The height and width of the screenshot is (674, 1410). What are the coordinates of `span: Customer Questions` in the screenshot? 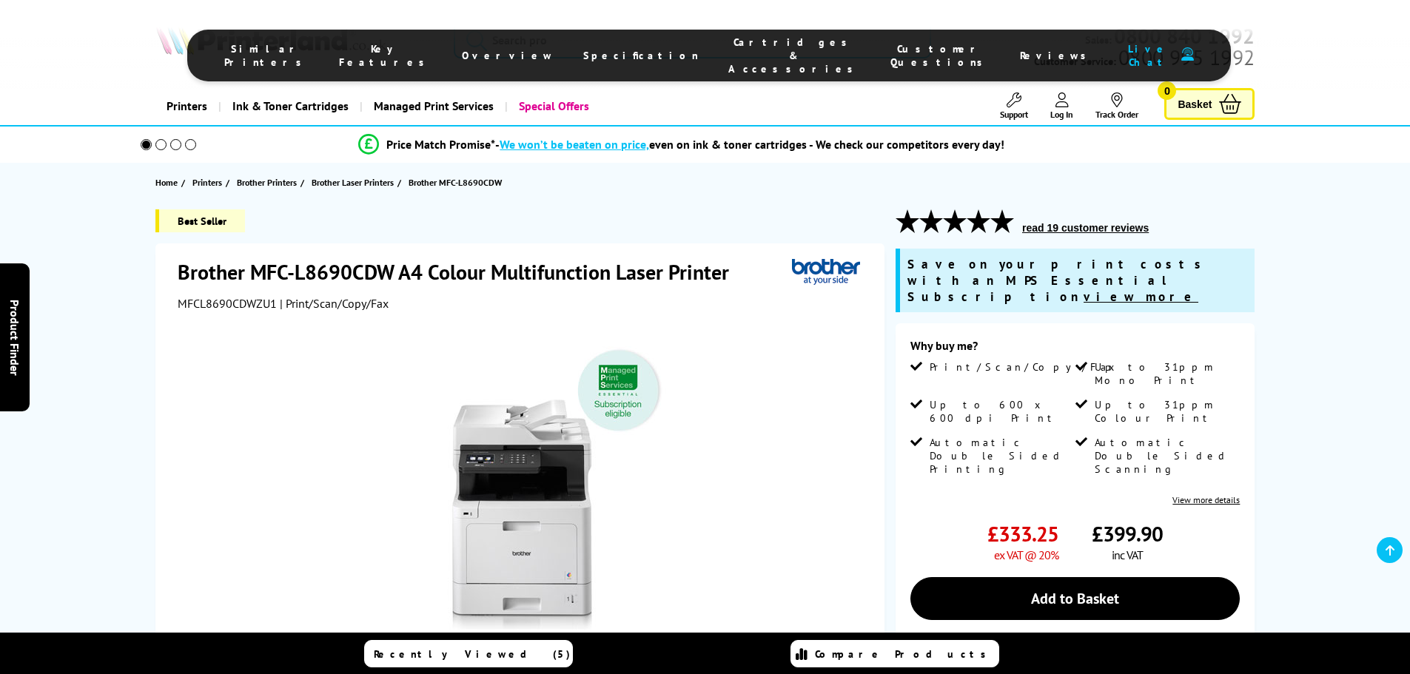 It's located at (940, 55).